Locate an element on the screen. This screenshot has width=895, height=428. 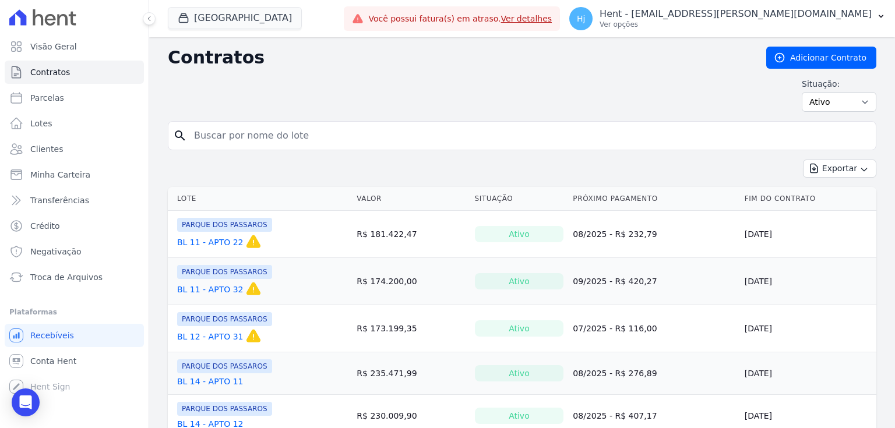
th: Fim do Contrato is located at coordinates (808, 199).